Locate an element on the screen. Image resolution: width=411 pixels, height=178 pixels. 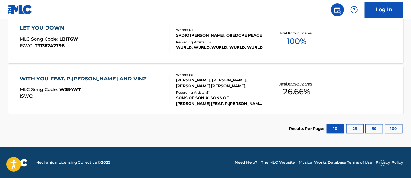
div: Writers ( 8 ) is located at coordinates (220, 75).